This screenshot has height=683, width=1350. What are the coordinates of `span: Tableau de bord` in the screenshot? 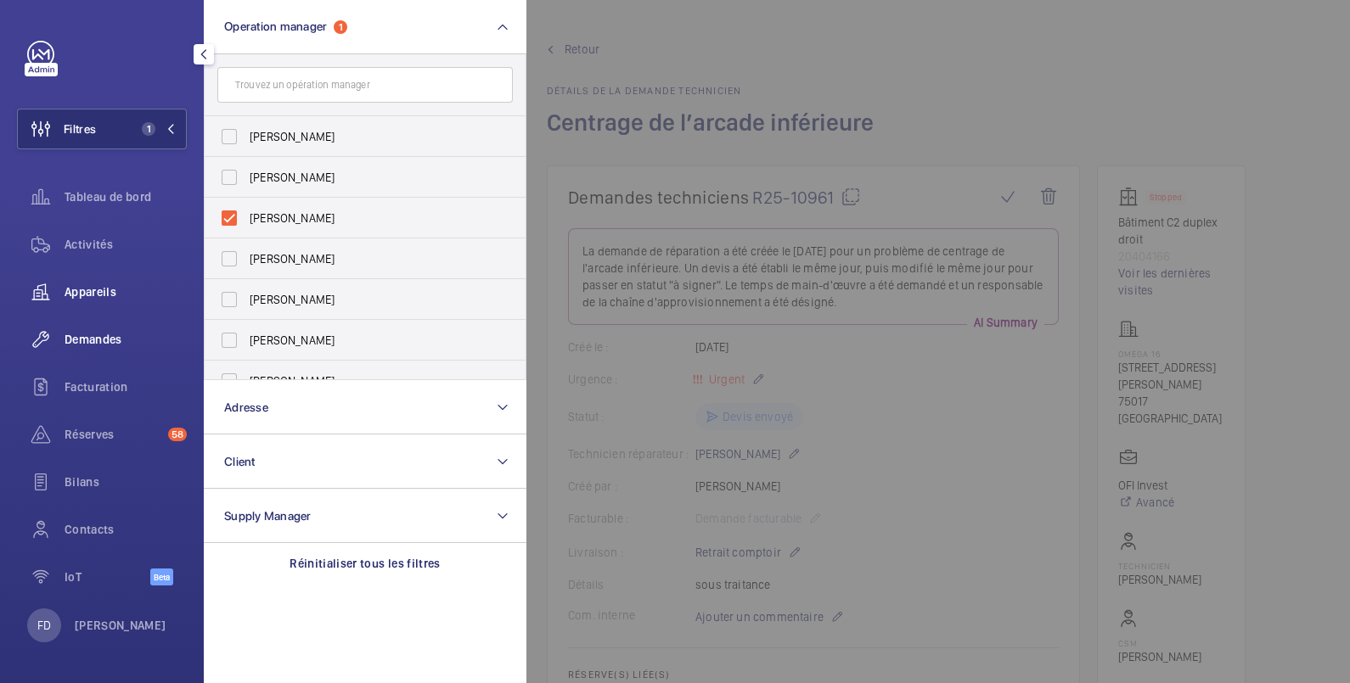 It's located at (126, 197).